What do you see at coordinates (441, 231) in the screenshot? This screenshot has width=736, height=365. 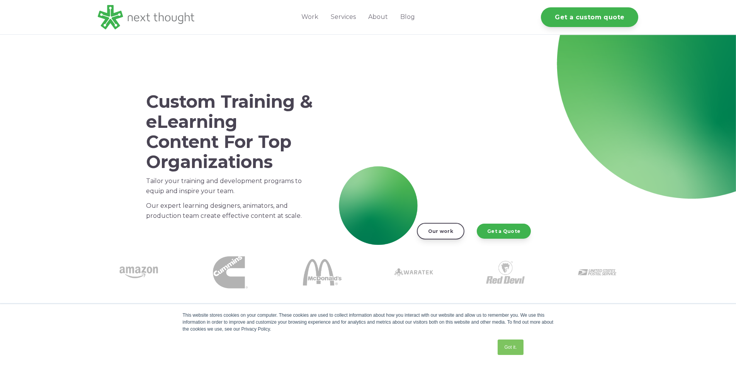 I see `a: Our work` at bounding box center [441, 231].